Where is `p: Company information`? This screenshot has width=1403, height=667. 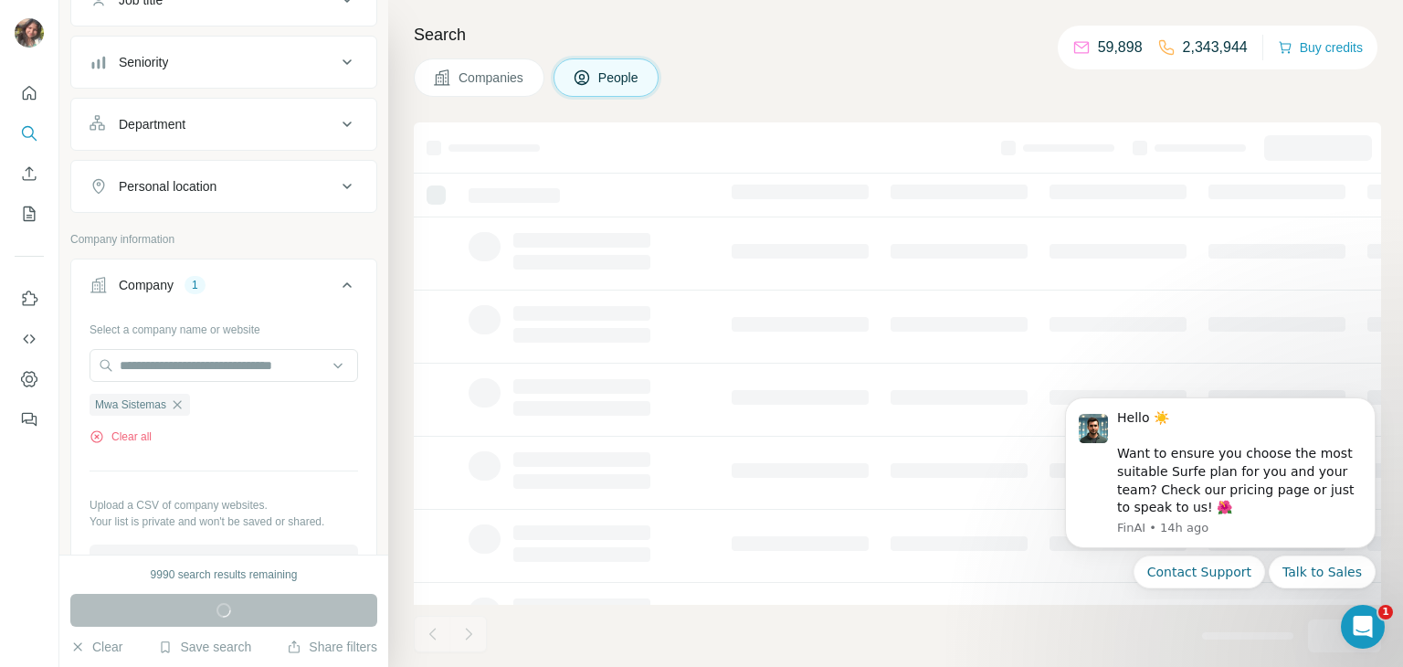
p: Company information is located at coordinates (224, 239).